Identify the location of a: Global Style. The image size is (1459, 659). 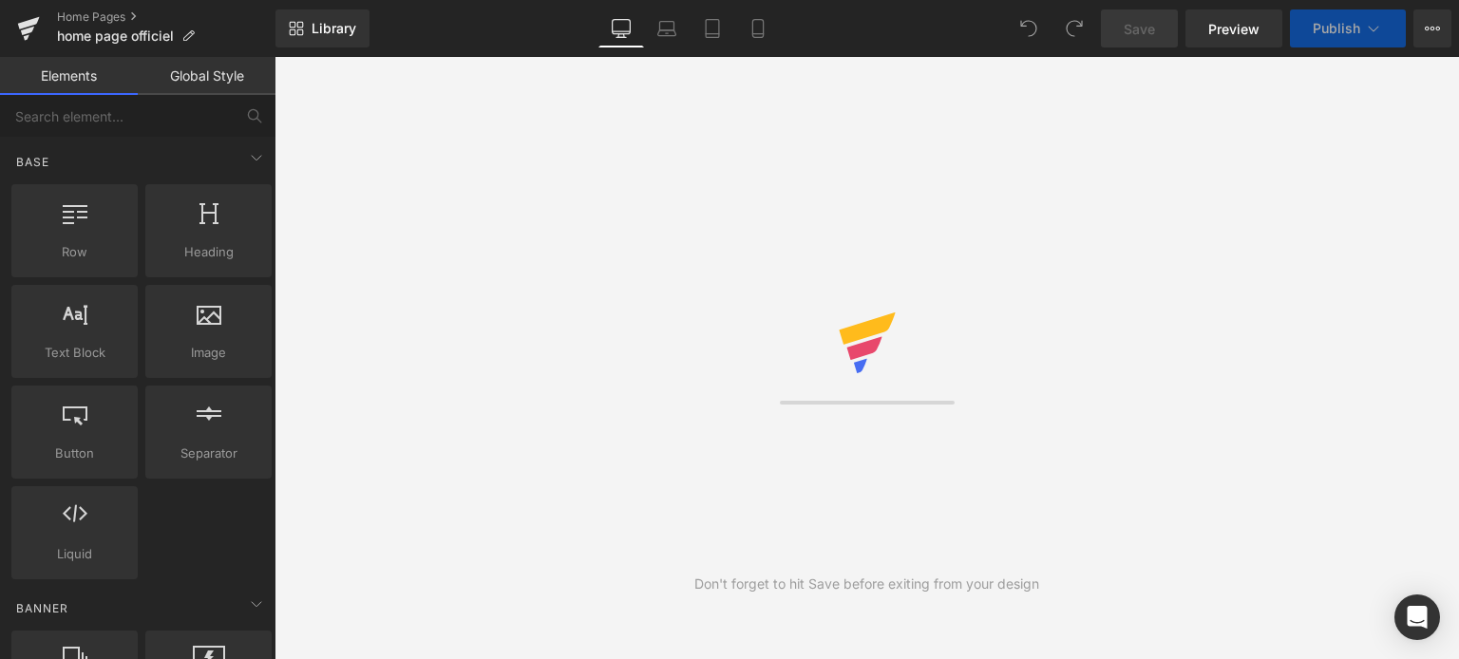
(206, 76).